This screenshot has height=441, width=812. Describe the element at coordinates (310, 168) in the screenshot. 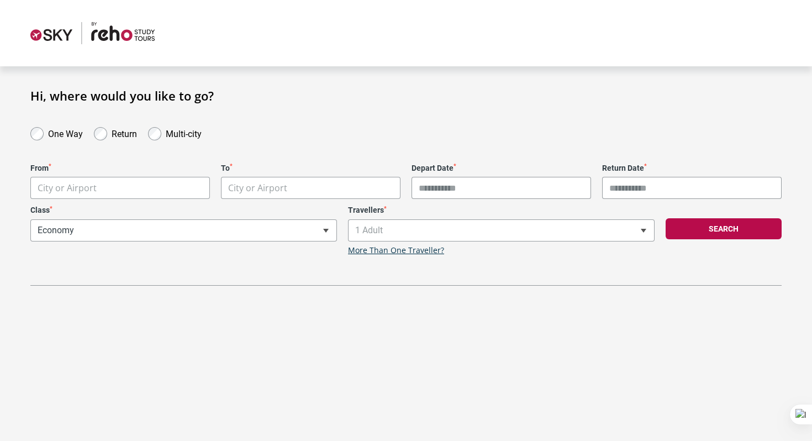

I see `label: To` at that location.